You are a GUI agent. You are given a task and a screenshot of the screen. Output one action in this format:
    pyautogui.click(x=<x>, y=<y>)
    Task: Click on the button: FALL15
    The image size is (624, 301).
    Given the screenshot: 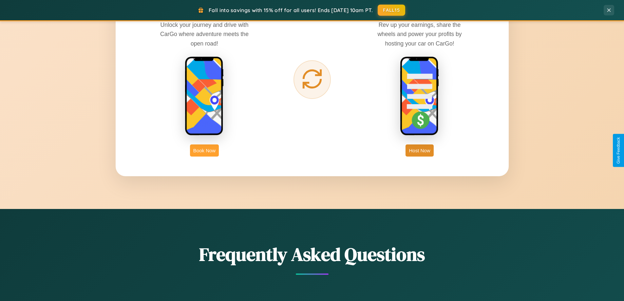 What is the action you would take?
    pyautogui.click(x=391, y=10)
    